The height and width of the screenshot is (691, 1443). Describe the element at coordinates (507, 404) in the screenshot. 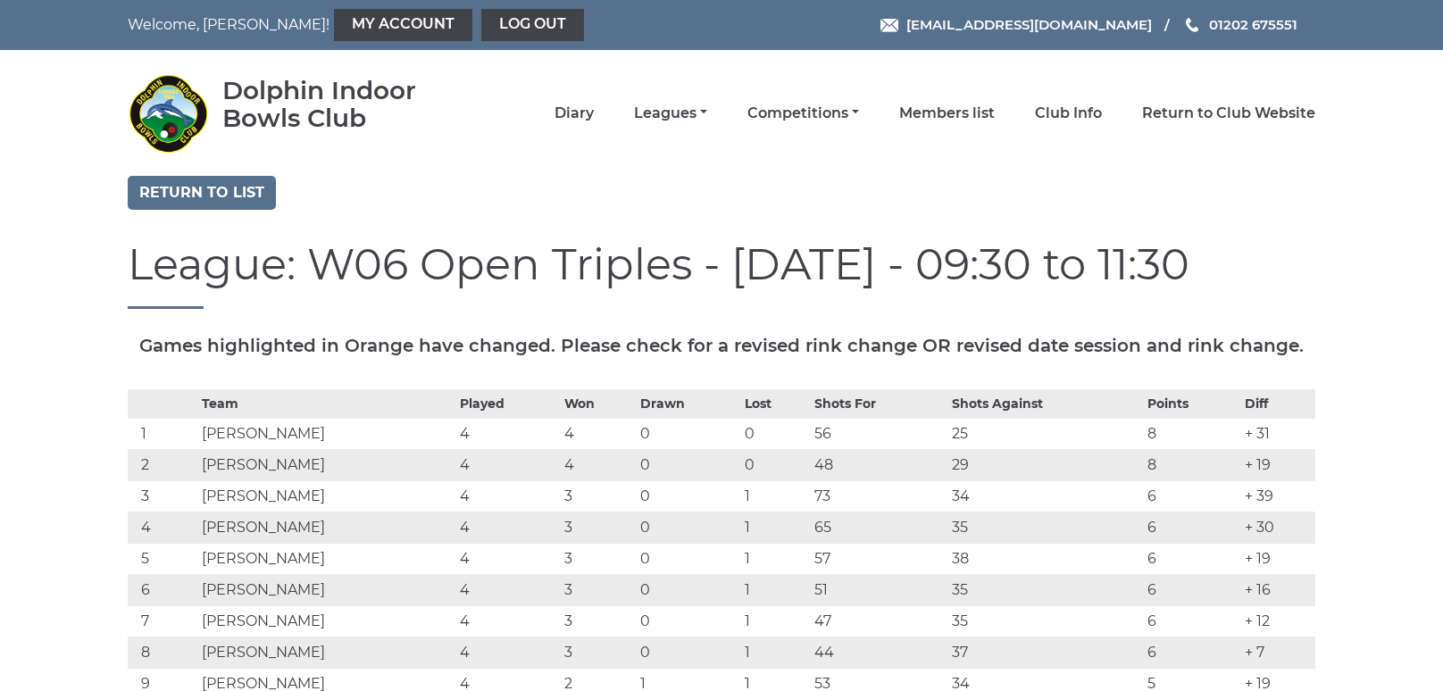

I see `th: Played` at that location.